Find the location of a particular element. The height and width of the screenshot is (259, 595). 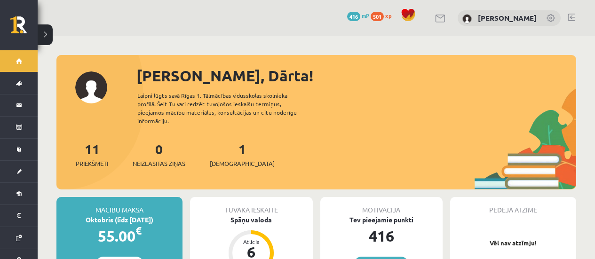

div: Atlicis is located at coordinates (251, 242).